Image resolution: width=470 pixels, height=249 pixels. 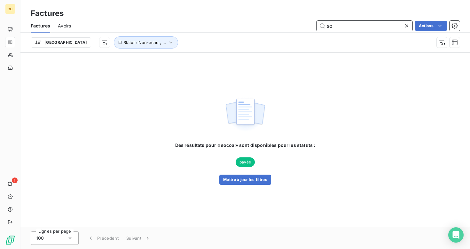 What do you see at coordinates (145, 43) in the screenshot?
I see `span: Statut : Non-échu , ...` at bounding box center [145, 43].